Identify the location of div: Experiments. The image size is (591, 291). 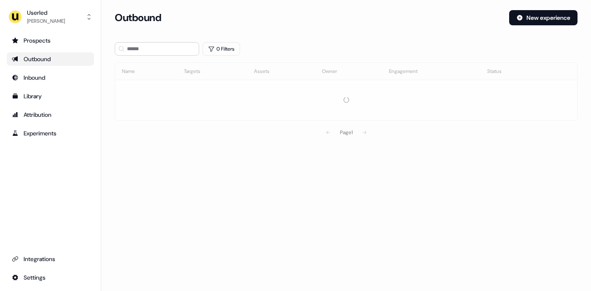
(50, 133).